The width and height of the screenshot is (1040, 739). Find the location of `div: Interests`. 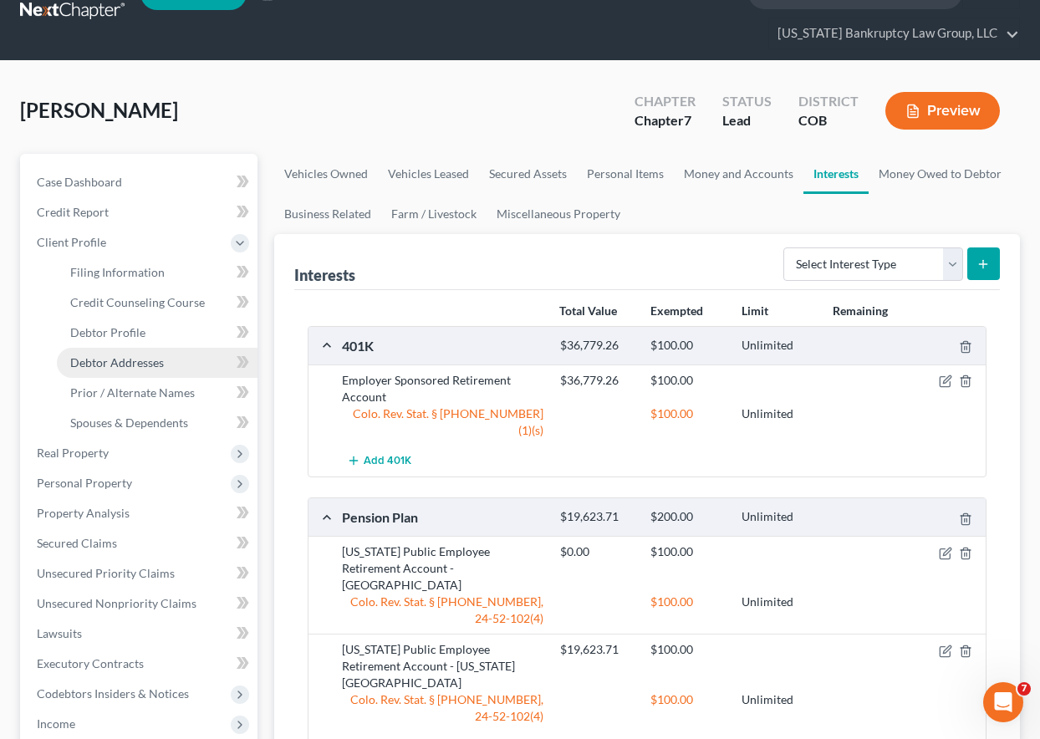

div: Interests is located at coordinates (325, 275).